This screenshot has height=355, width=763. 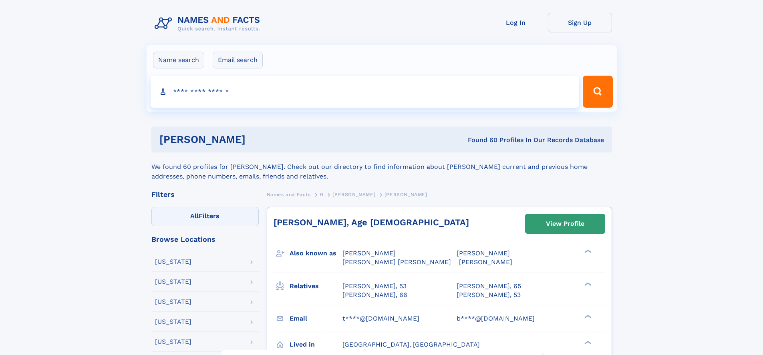 I want to click on label: Email search, so click(x=238, y=60).